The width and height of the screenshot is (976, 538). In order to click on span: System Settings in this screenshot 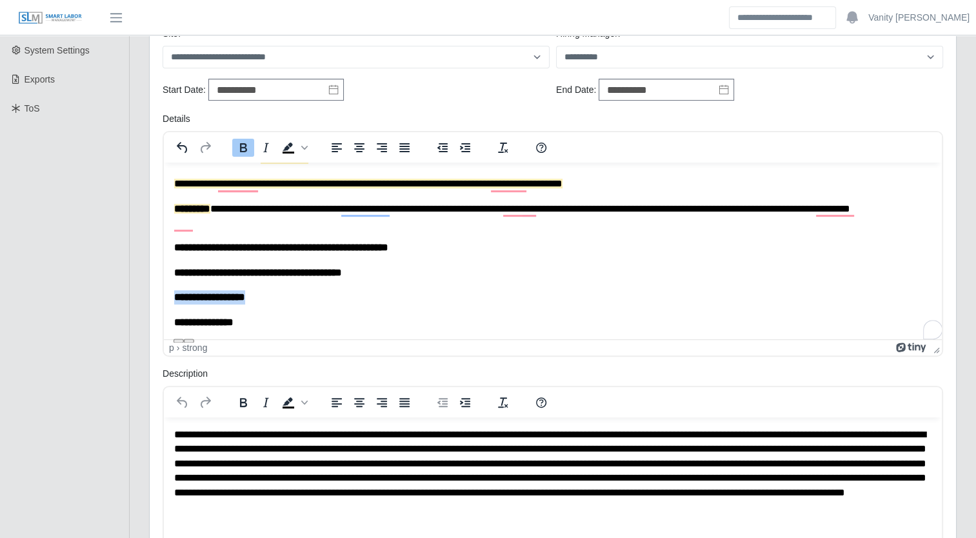, I will do `click(57, 50)`.